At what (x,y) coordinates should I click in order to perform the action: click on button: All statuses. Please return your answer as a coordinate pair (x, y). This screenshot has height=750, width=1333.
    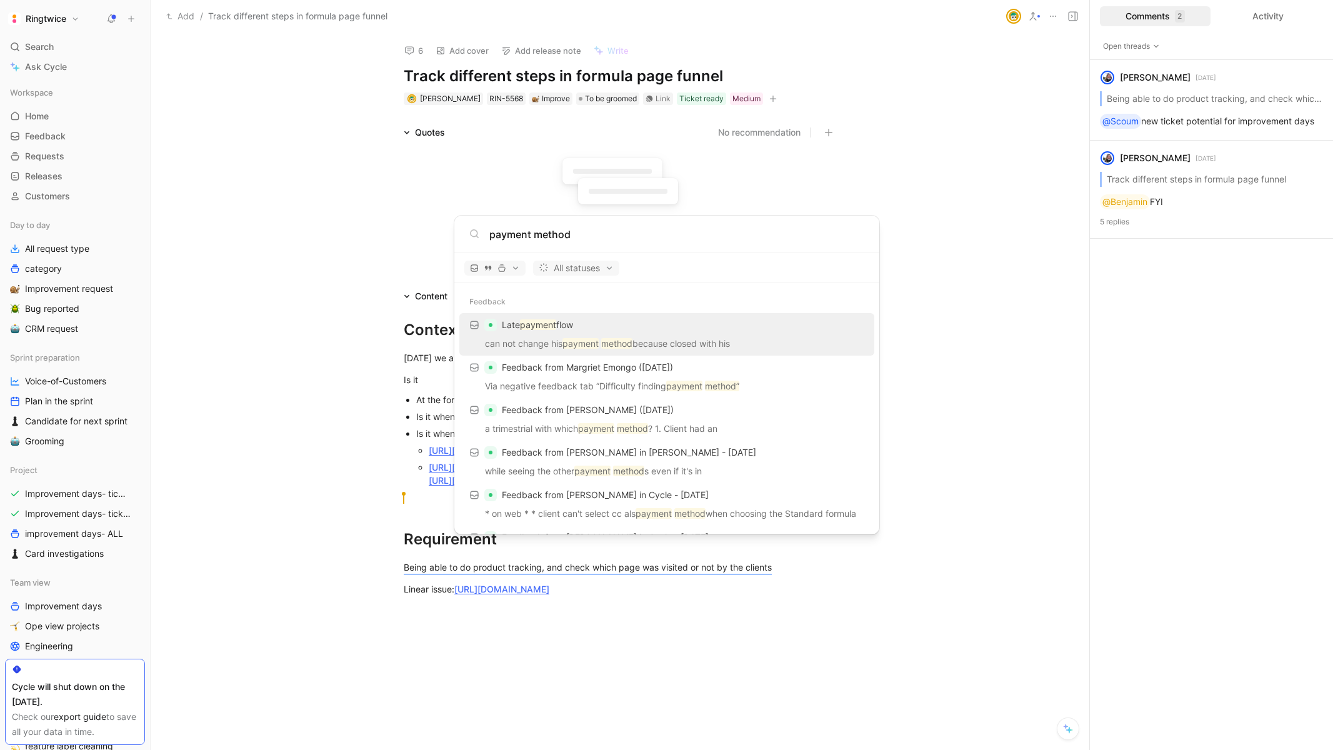
    Looking at the image, I should click on (576, 268).